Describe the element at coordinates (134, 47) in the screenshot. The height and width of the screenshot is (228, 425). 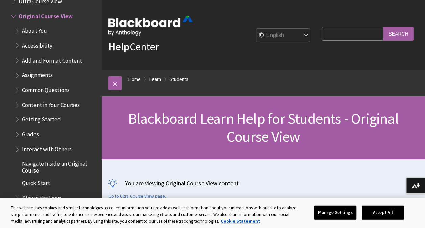
I see `a: HelpCenter` at that location.